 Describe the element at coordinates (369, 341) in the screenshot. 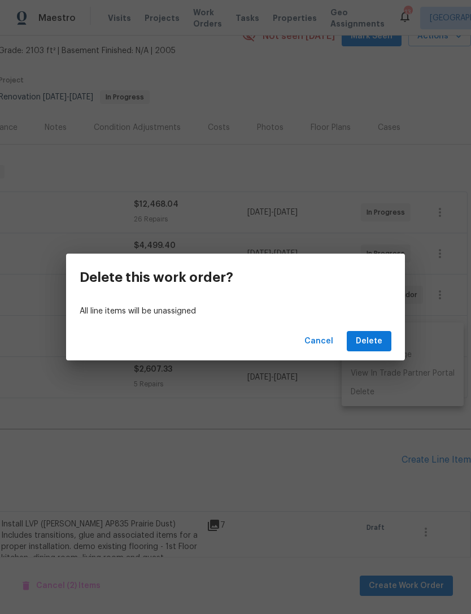

I see `button: Delete` at that location.